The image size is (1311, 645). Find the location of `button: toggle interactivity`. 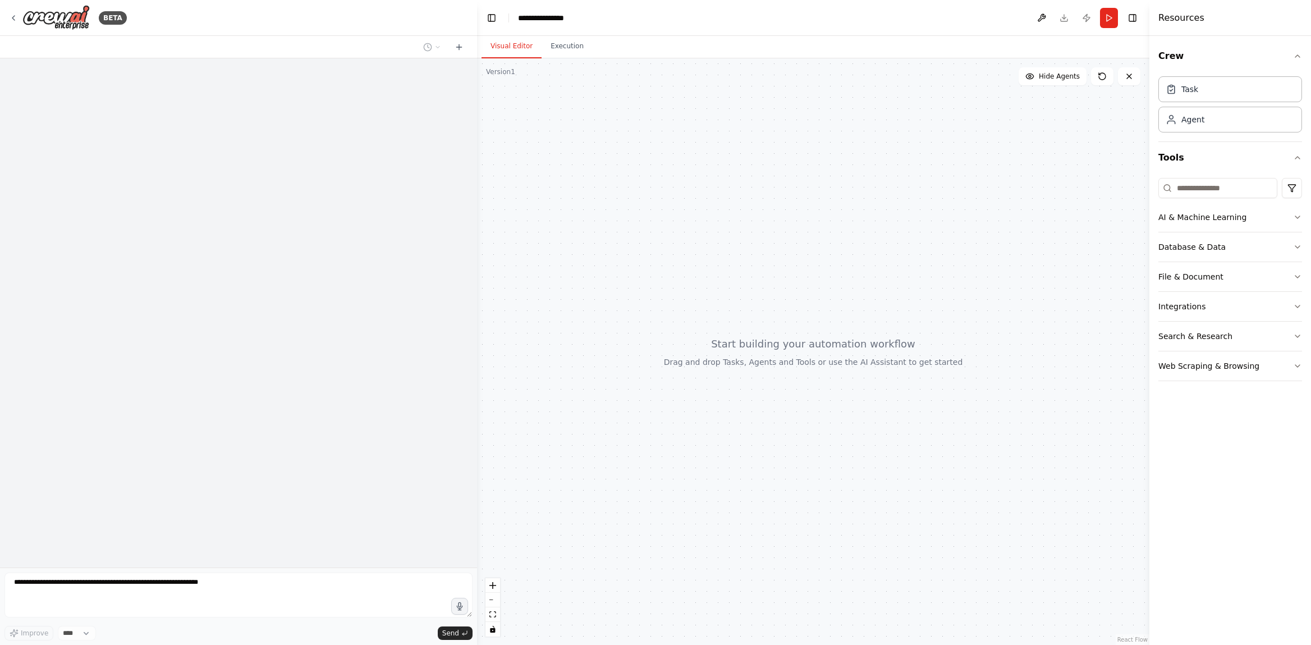

button: toggle interactivity is located at coordinates (493, 629).